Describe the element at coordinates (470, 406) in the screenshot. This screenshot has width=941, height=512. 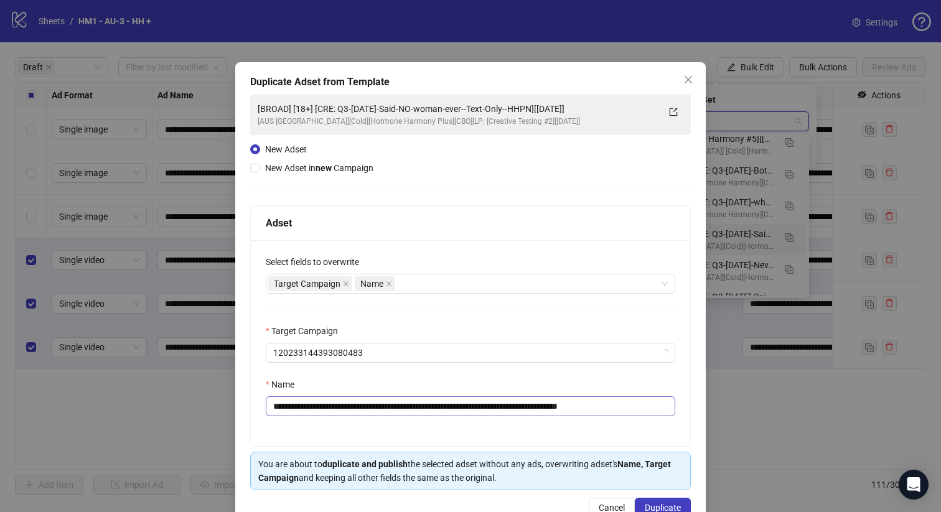
I see `input: Name` at that location.